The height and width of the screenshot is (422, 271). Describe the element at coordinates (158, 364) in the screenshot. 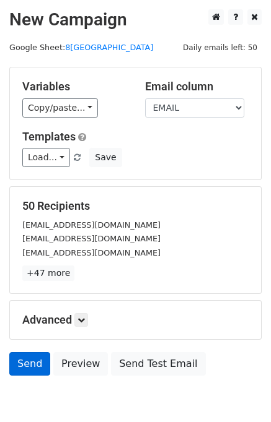

I see `a: Send Test Email` at that location.